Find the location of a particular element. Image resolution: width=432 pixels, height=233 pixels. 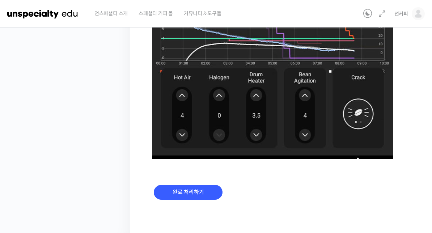

span: 홈 is located at coordinates (25, 187).